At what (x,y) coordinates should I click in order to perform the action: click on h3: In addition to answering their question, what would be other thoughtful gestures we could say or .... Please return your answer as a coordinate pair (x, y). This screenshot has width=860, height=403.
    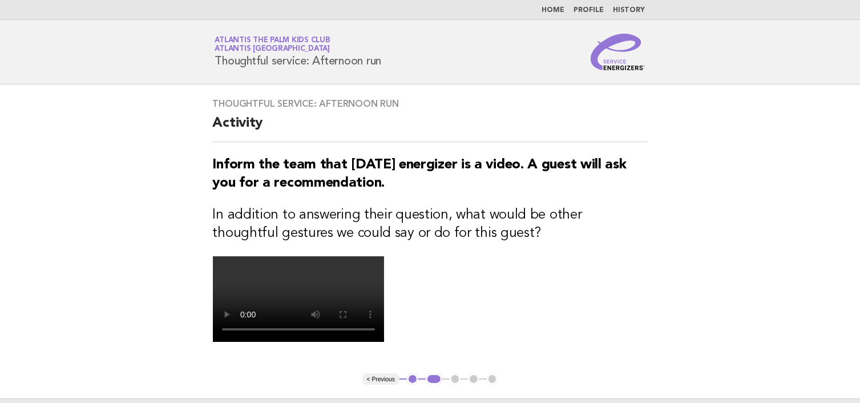
    Looking at the image, I should click on (430, 224).